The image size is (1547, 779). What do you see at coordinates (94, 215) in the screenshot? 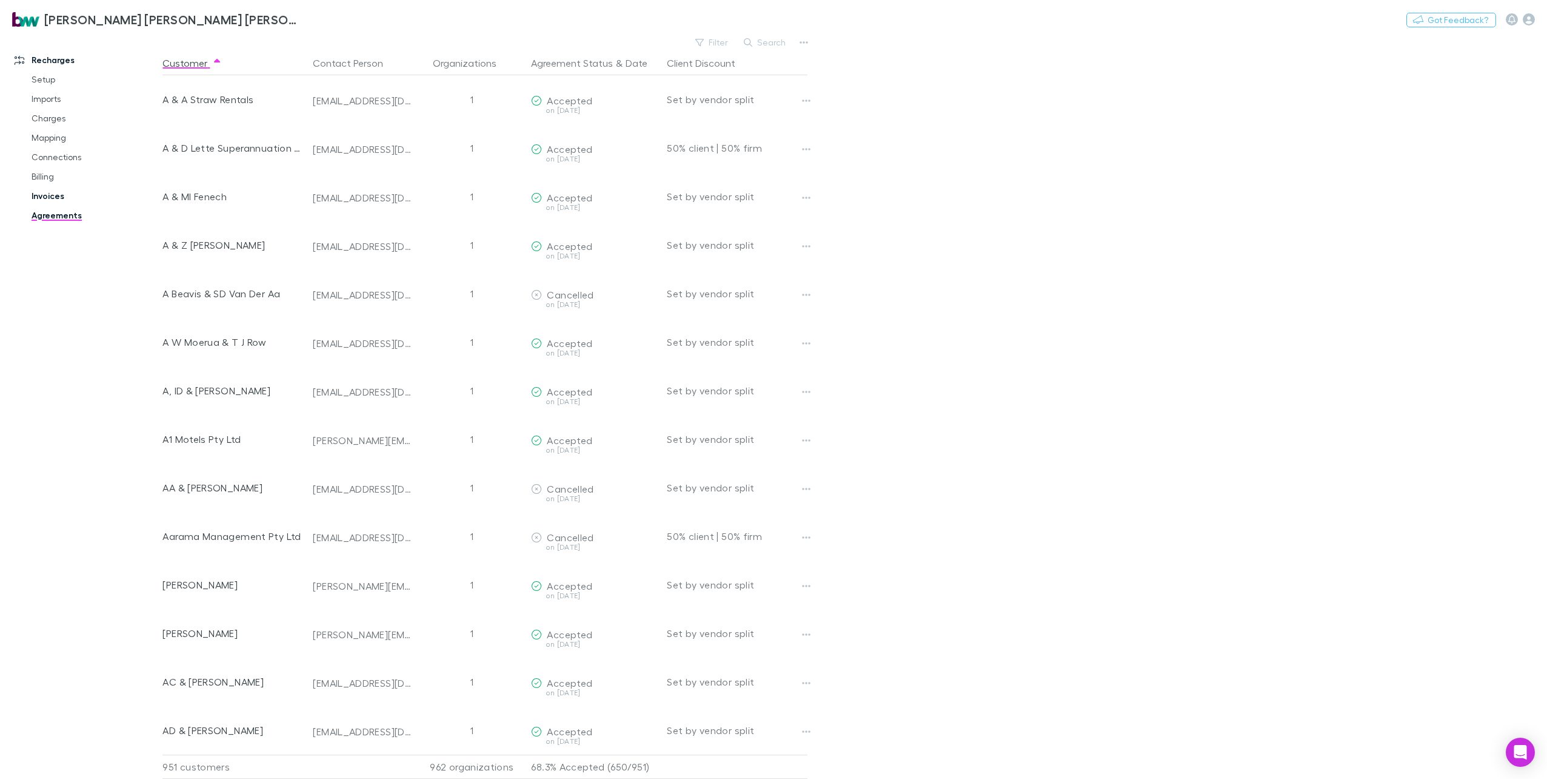
I see `a: Agreements` at bounding box center [94, 215].